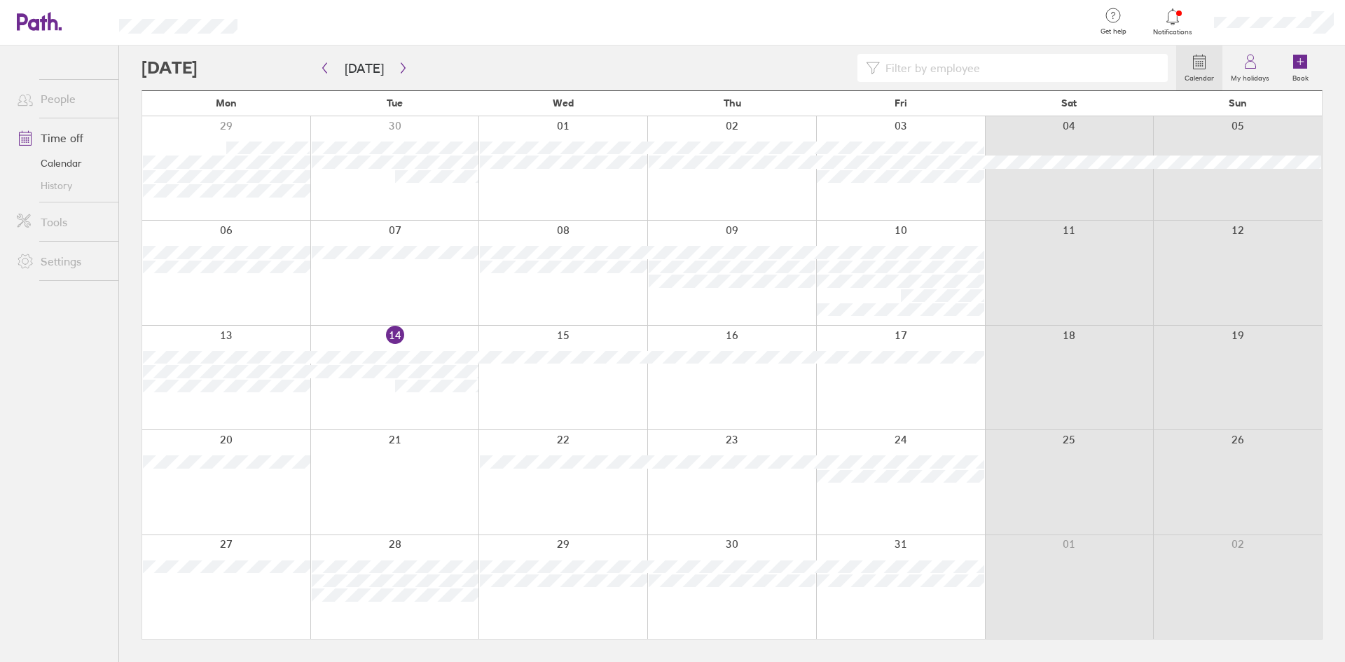 This screenshot has height=662, width=1345. What do you see at coordinates (1019, 68) in the screenshot?
I see `input: Filter by employee` at bounding box center [1019, 68].